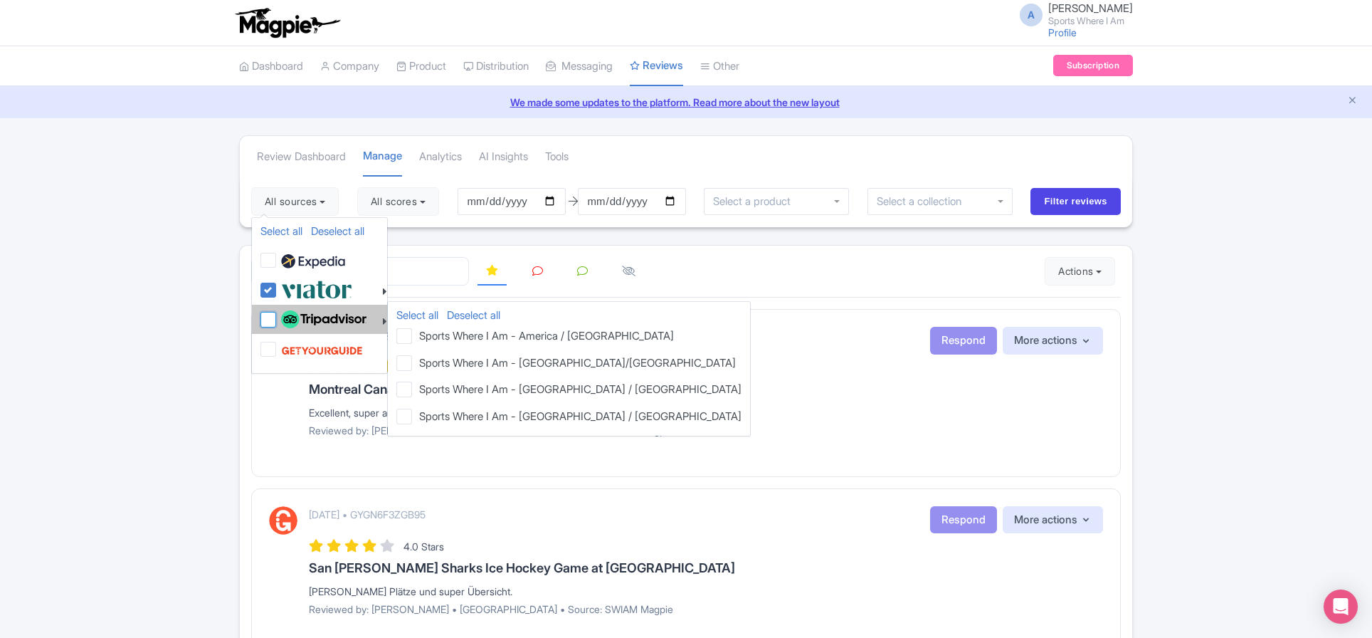 The width and height of the screenshot is (1372, 638). What do you see at coordinates (1341, 606) in the screenshot?
I see `div: Open Intercom Messenger` at bounding box center [1341, 606].